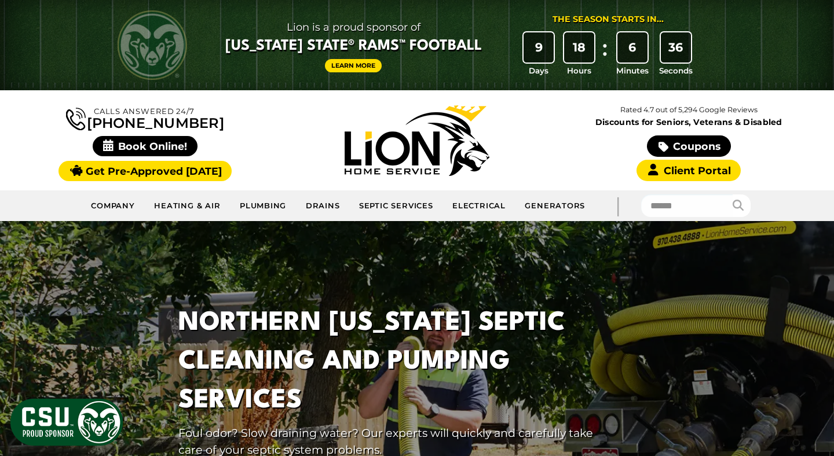  What do you see at coordinates (145, 146) in the screenshot?
I see `span: Book Online!` at bounding box center [145, 146].